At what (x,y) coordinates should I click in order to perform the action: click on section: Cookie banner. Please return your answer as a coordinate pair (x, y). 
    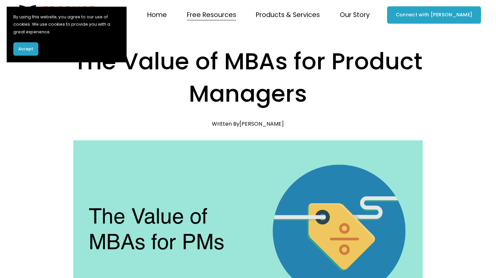
    Looking at the image, I should click on (67, 34).